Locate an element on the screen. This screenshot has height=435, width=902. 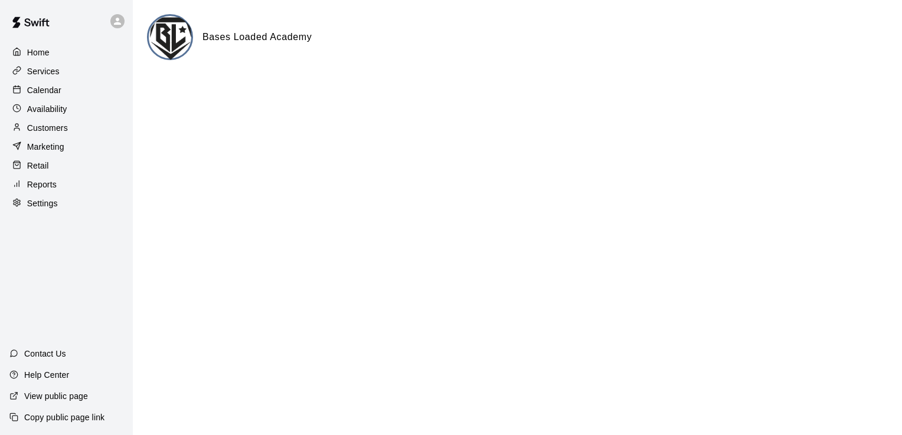
a: Marketing is located at coordinates (66, 147).